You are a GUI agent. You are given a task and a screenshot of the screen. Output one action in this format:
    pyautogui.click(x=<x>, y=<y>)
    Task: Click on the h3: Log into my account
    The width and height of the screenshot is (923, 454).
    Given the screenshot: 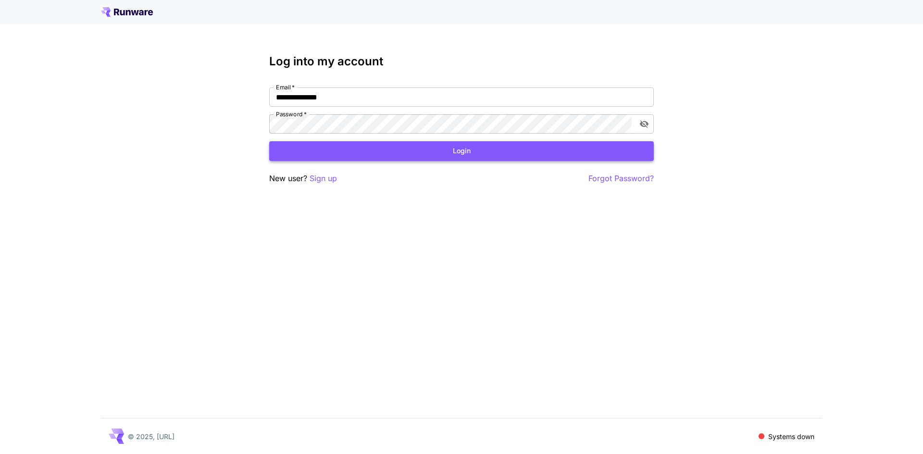 What is the action you would take?
    pyautogui.click(x=461, y=62)
    